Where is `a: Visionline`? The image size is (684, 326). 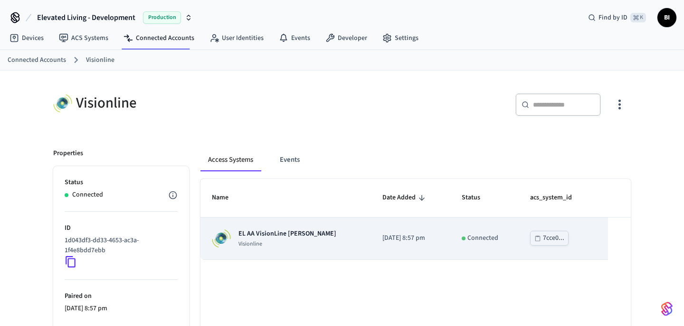 a: Visionline is located at coordinates (100, 60).